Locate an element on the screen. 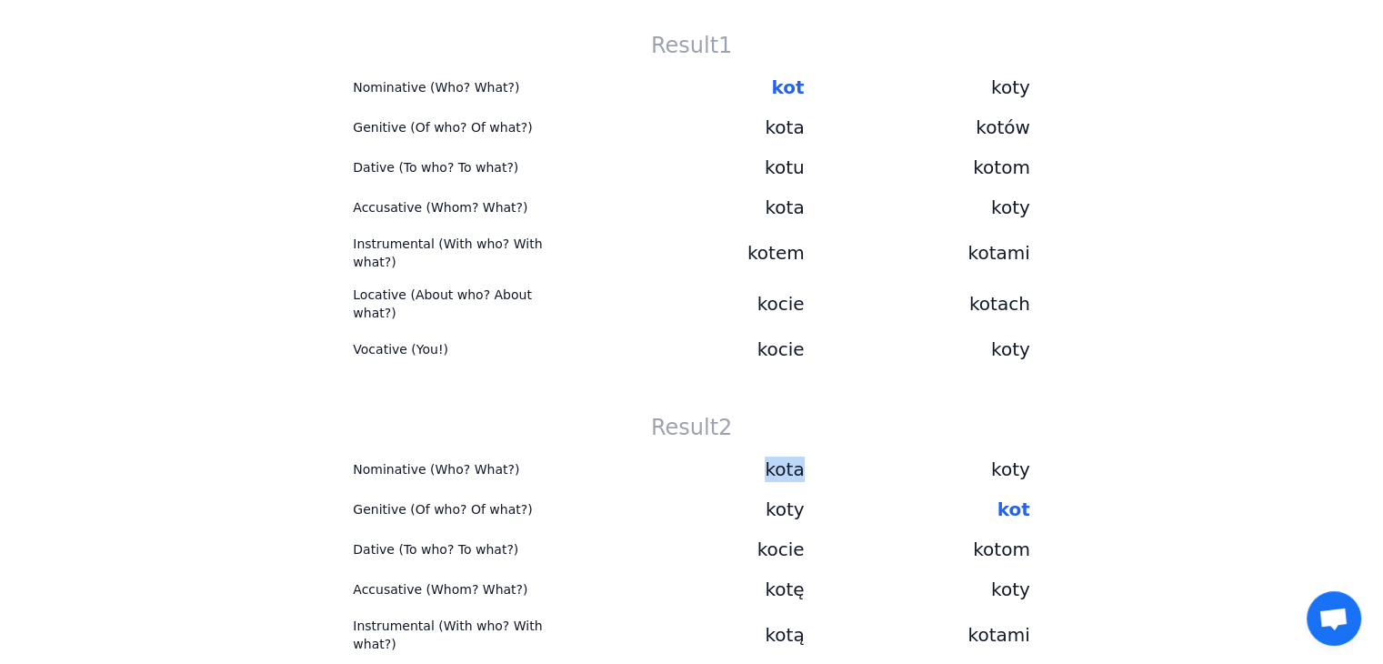 This screenshot has width=1383, height=664. div: Result 2 is located at coordinates (691, 427).